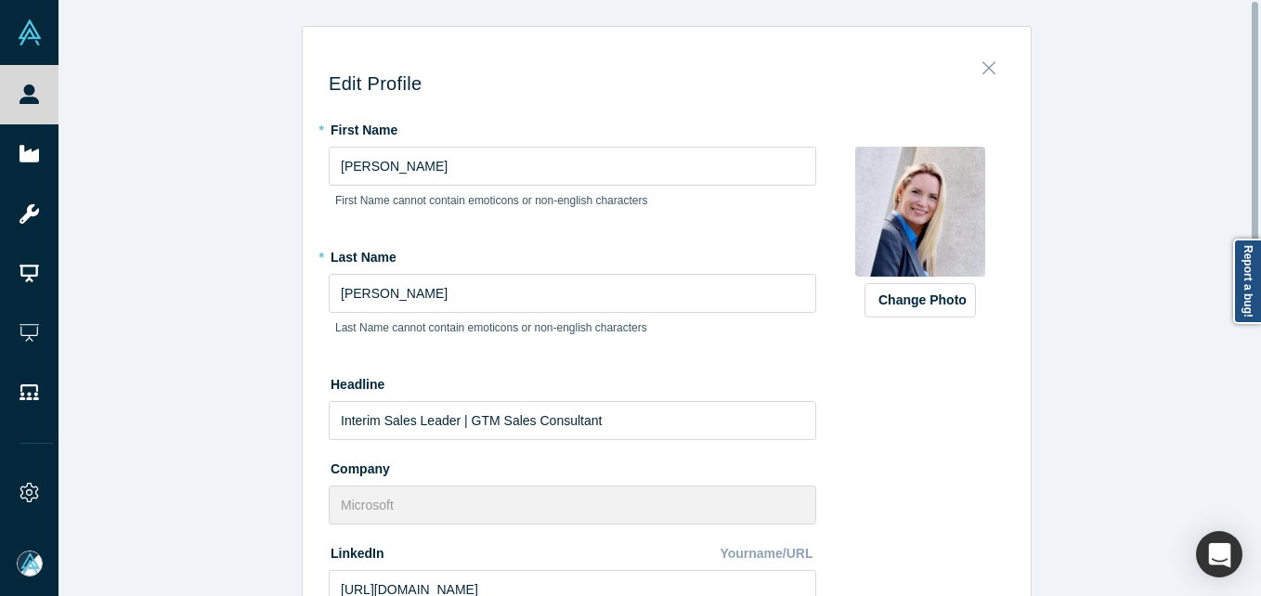 This screenshot has height=596, width=1261. What do you see at coordinates (572, 466) in the screenshot?
I see `label: Company` at bounding box center [572, 466].